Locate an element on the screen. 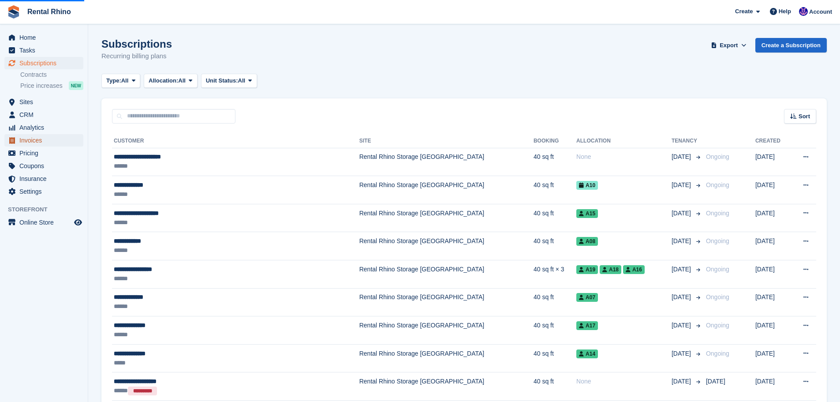 This screenshot has height=402, width=840. span: Home is located at coordinates (46, 37).